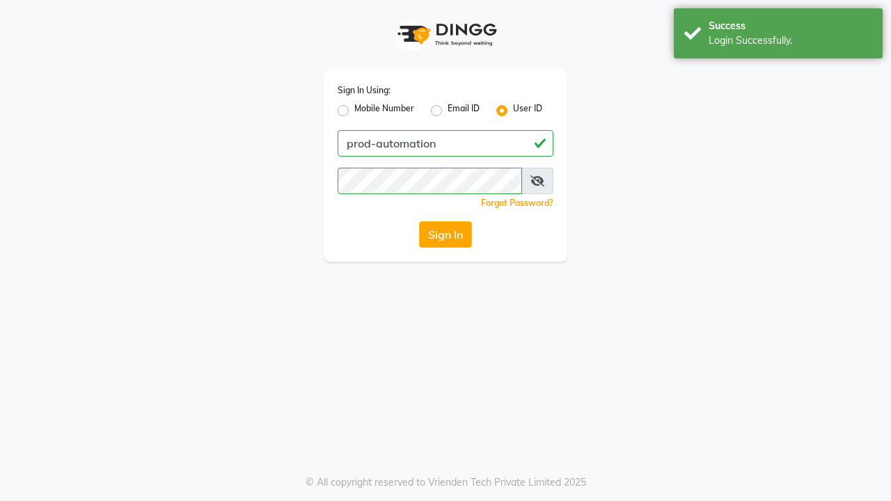 The height and width of the screenshot is (501, 891). What do you see at coordinates (517, 203) in the screenshot?
I see `a: Forgot Password?` at bounding box center [517, 203].